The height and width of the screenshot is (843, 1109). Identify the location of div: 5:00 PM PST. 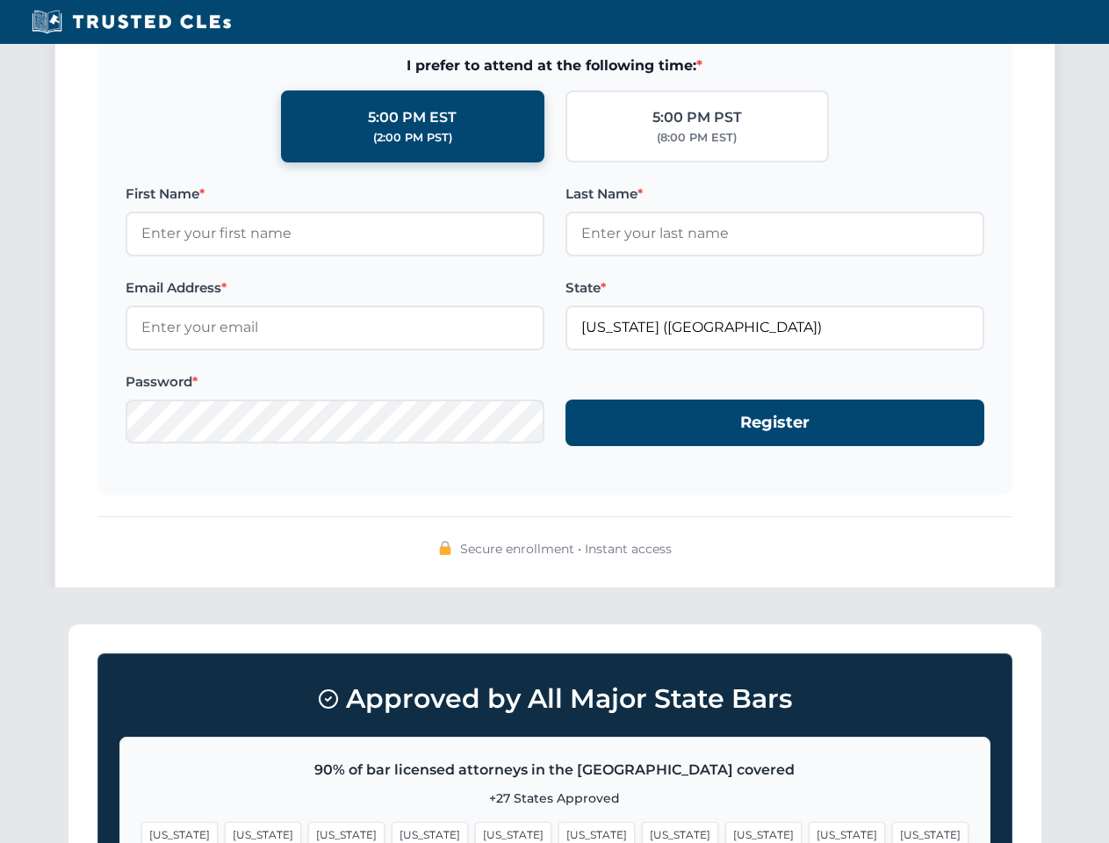
(697, 118).